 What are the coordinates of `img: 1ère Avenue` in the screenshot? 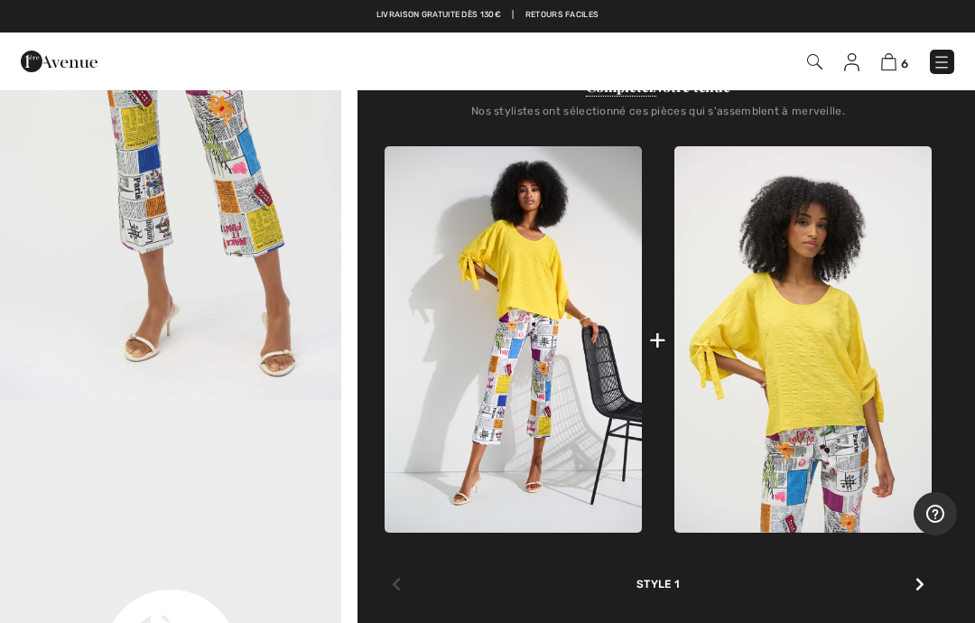 It's located at (59, 61).